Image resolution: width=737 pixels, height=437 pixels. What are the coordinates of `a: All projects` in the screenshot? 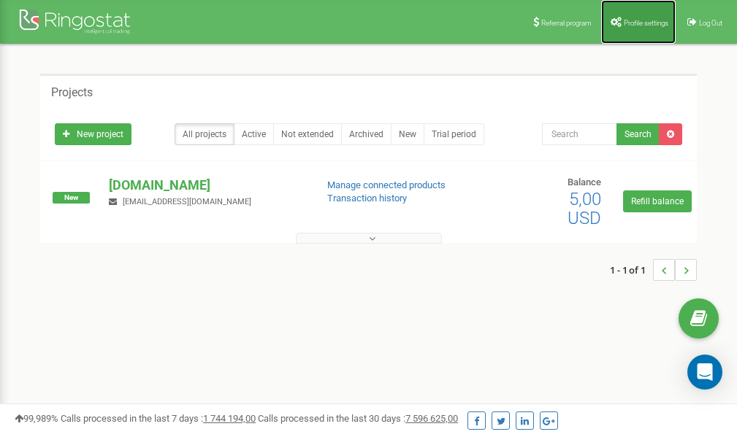 It's located at (204, 134).